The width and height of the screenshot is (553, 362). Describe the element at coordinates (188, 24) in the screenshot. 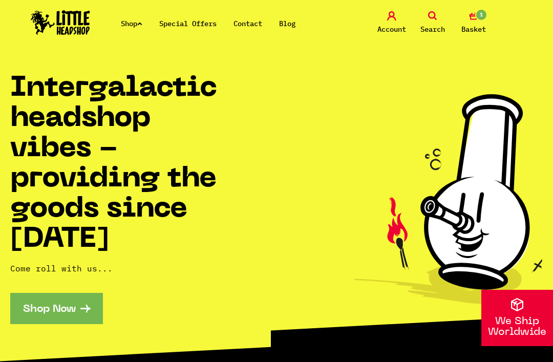

I see `a: Special Offers` at that location.